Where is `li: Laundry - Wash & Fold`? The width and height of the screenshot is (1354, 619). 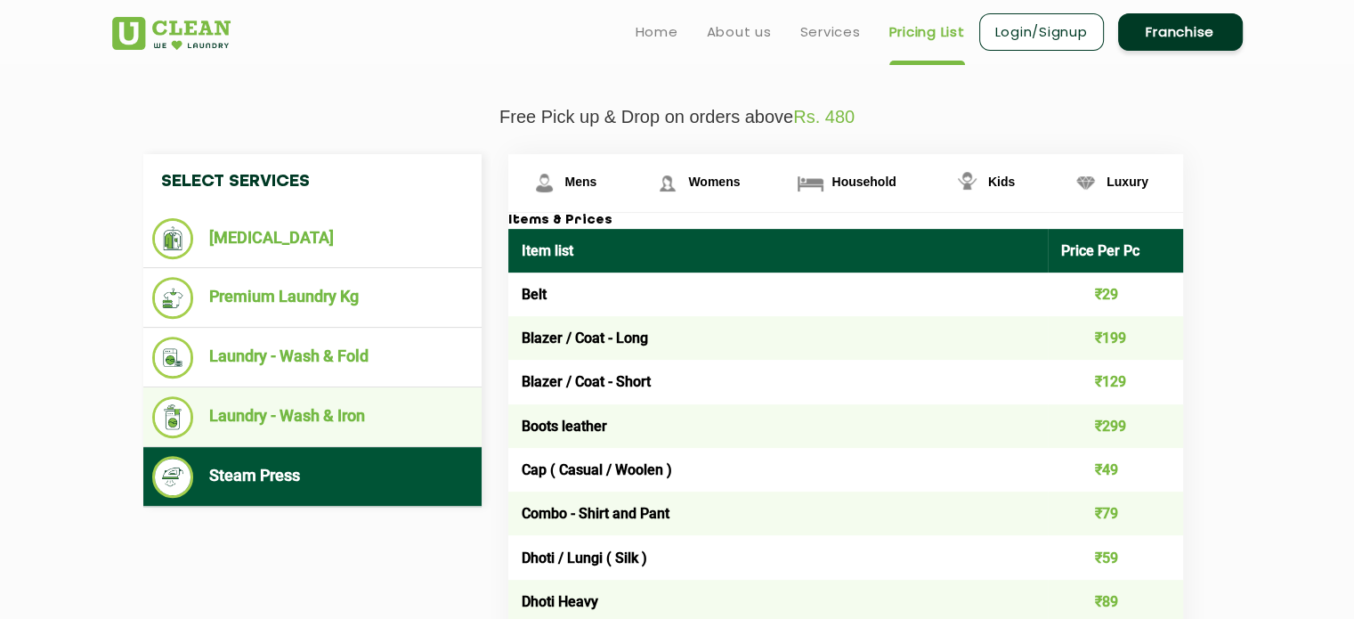 li: Laundry - Wash & Fold is located at coordinates (313, 357).